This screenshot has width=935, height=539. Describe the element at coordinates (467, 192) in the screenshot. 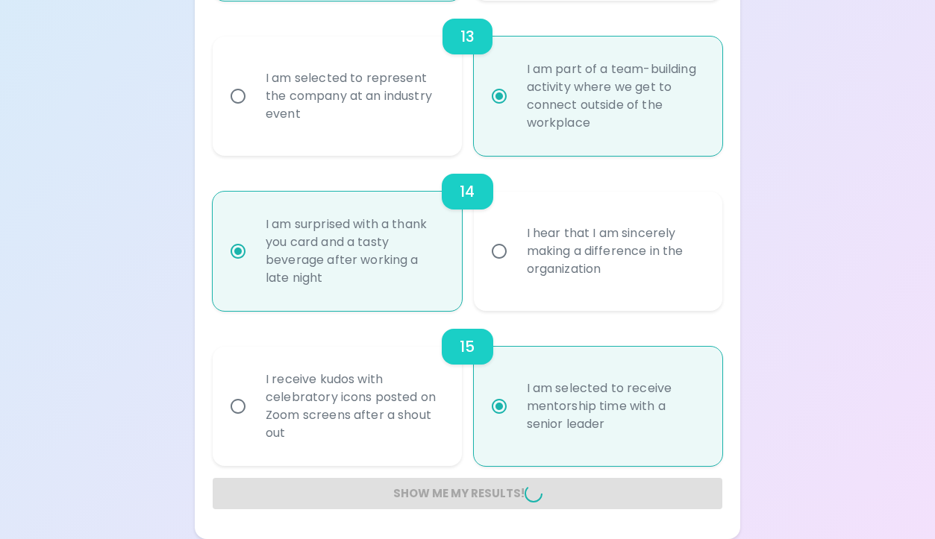

I see `h6: 14` at that location.